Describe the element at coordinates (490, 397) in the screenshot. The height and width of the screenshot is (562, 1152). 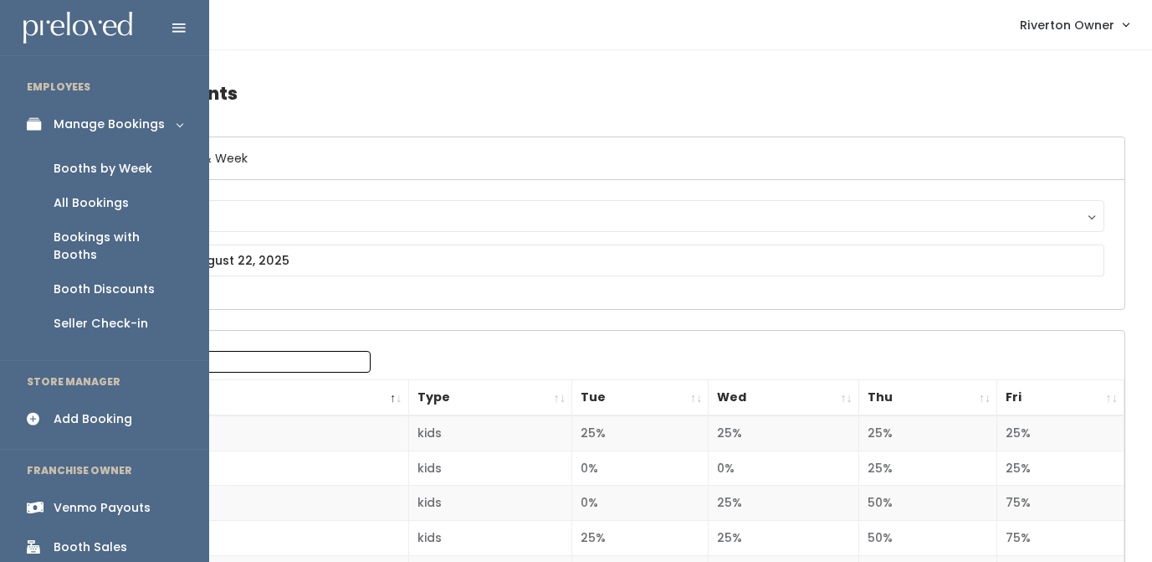
I see `th: Type: activate to sort column ascending` at that location.